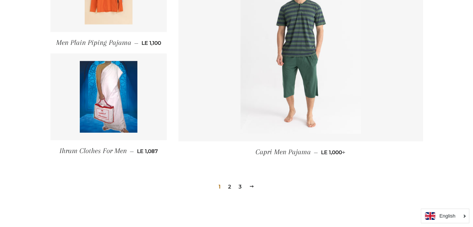 The image size is (473, 227). I want to click on a: Capri Men Pajama — LE 1,000, so click(301, 152).